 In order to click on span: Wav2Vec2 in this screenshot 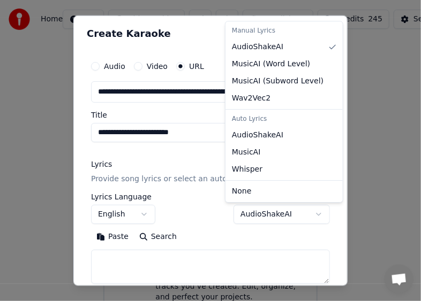, I will do `click(251, 98)`.